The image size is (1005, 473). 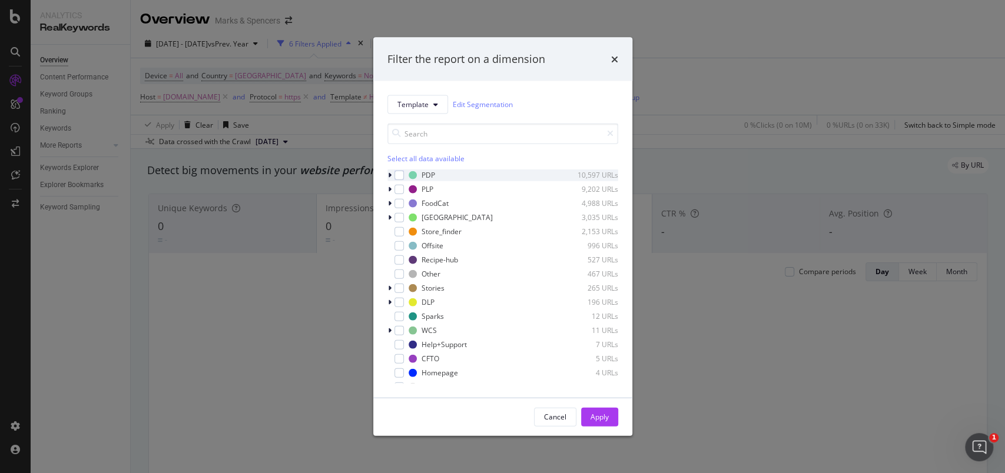 What do you see at coordinates (589, 316) in the screenshot?
I see `div: 12 URLs` at bounding box center [589, 316].